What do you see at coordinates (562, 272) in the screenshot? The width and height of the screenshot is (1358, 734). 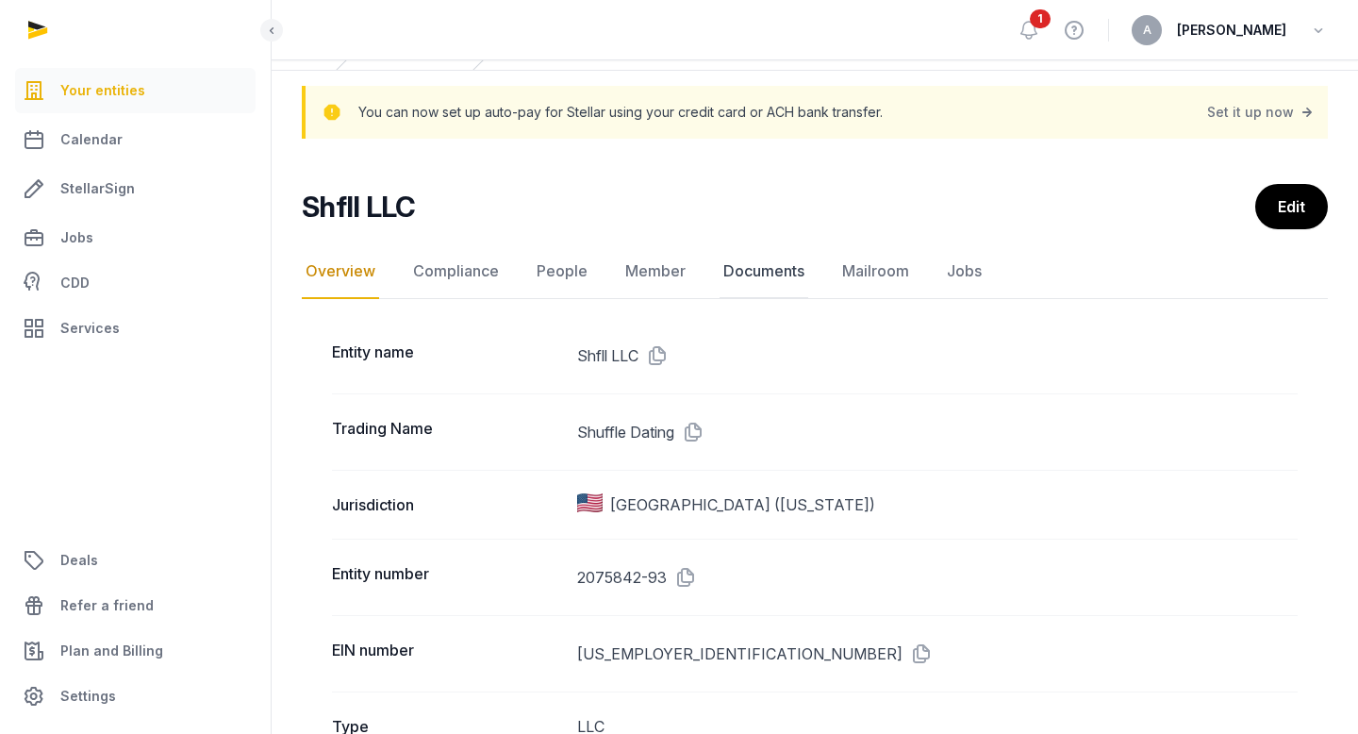 I see `a: People` at bounding box center [562, 272].